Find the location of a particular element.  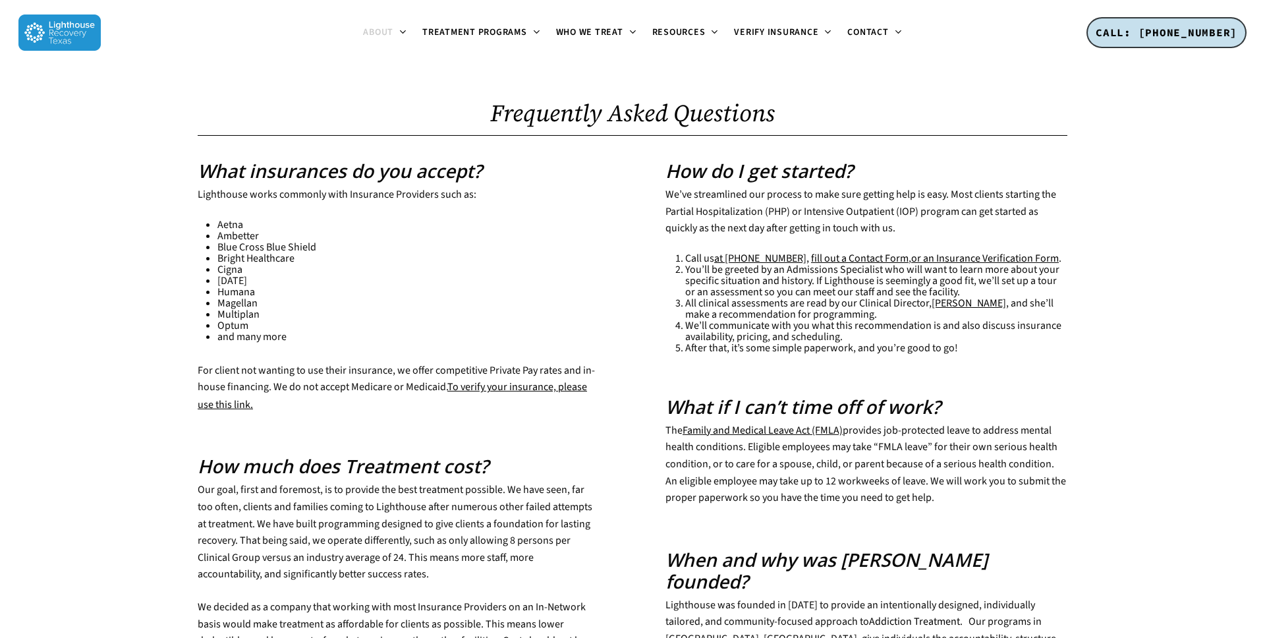

a: About is located at coordinates (385, 33).